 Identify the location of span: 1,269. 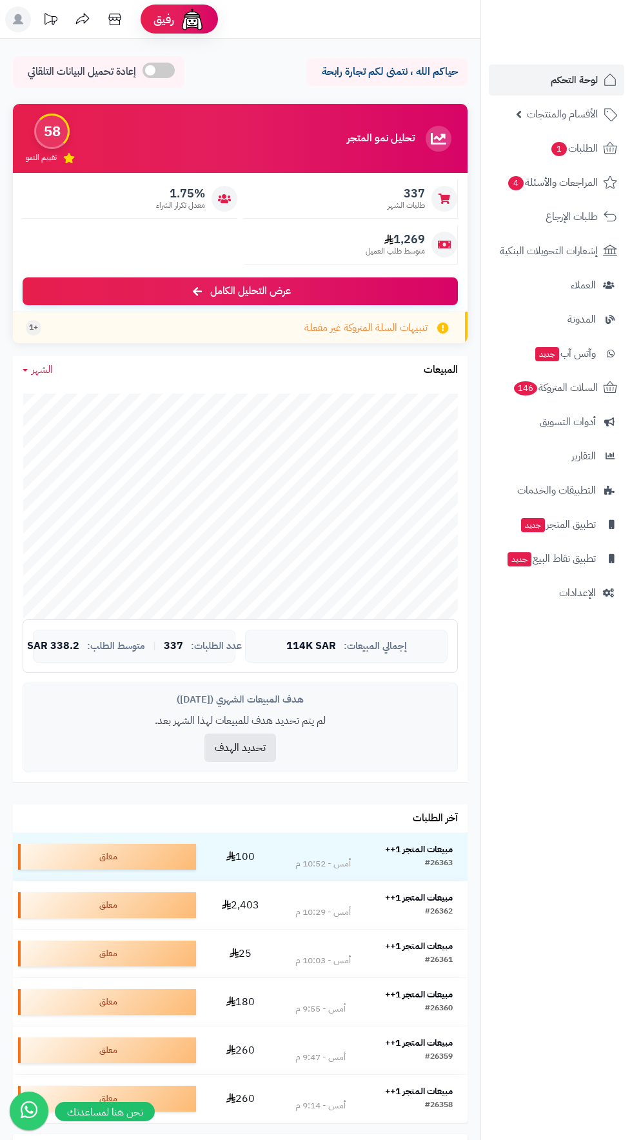
(395, 239).